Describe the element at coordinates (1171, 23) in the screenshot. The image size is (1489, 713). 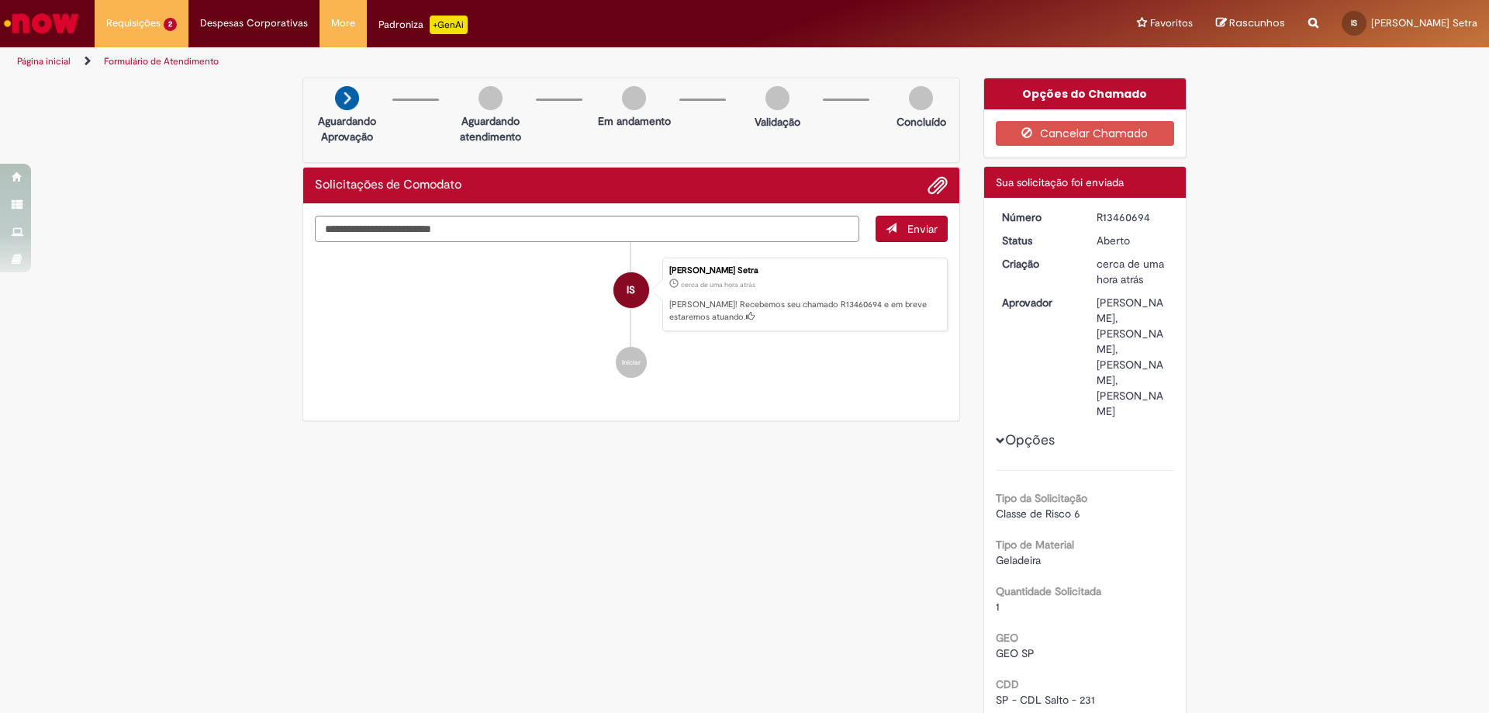
I see `span: Favoritos` at that location.